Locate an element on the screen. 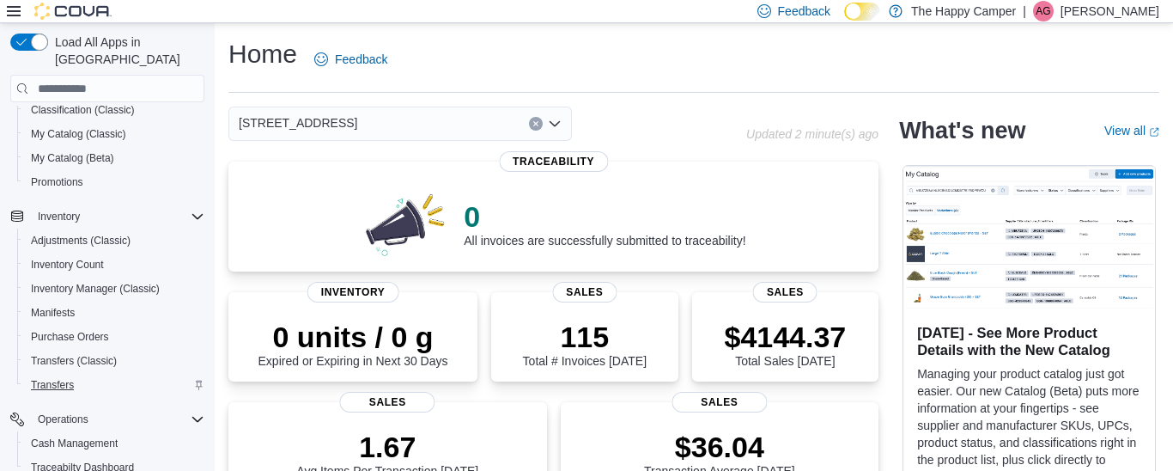  button: Inventory Count is located at coordinates (114, 265).